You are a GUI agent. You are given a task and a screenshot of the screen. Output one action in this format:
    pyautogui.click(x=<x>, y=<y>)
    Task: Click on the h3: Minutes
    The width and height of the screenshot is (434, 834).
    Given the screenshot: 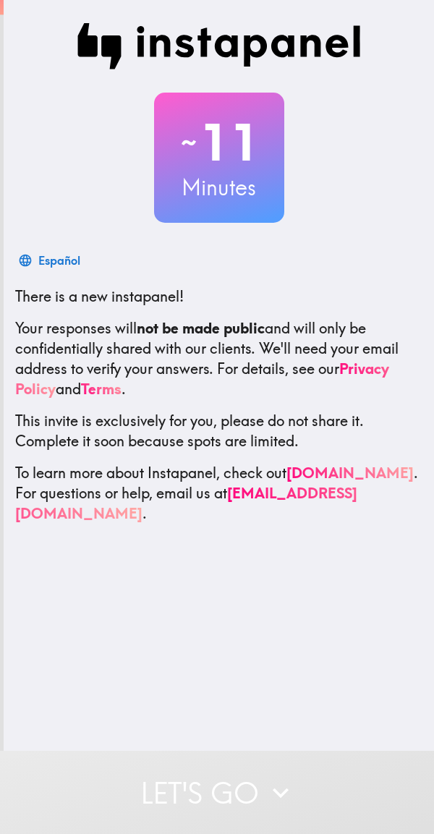 What is the action you would take?
    pyautogui.click(x=219, y=187)
    